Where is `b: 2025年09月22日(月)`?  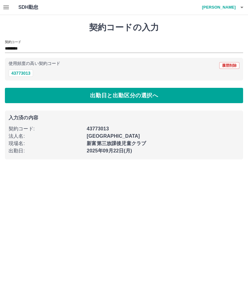 b: 2025年09月22日(月) is located at coordinates (109, 150).